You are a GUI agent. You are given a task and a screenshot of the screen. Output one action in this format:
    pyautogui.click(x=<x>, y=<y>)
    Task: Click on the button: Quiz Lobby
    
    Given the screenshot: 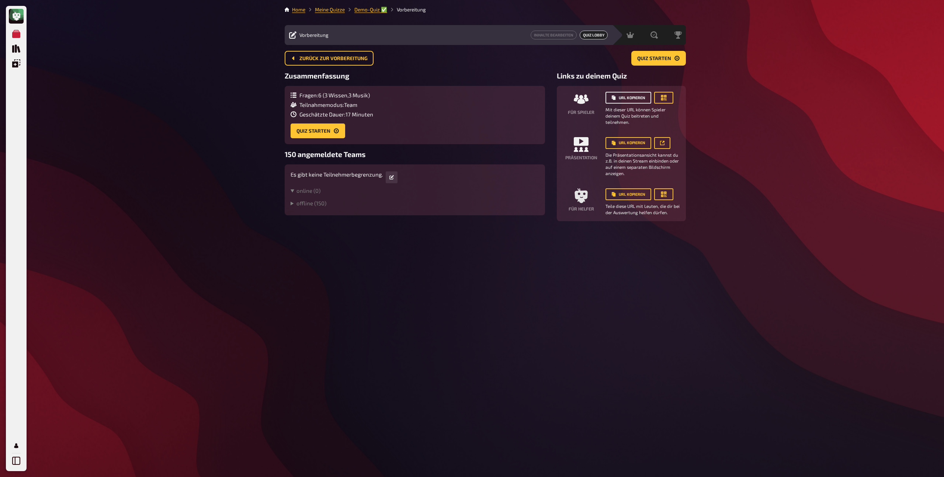 What is the action you would take?
    pyautogui.click(x=594, y=35)
    